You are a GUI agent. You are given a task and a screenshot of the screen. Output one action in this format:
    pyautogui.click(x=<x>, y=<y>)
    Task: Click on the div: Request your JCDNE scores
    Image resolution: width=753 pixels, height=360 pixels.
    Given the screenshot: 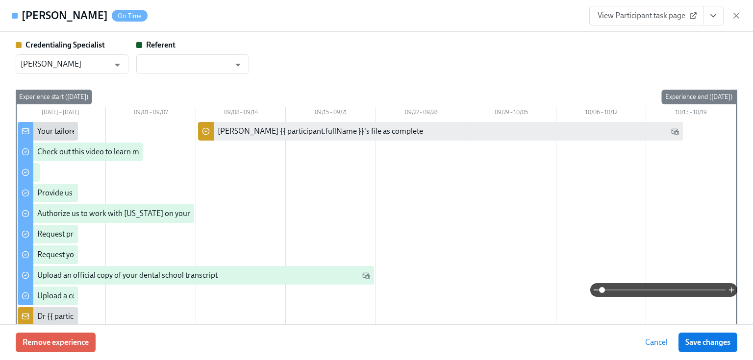 What is the action you would take?
    pyautogui.click(x=84, y=255)
    